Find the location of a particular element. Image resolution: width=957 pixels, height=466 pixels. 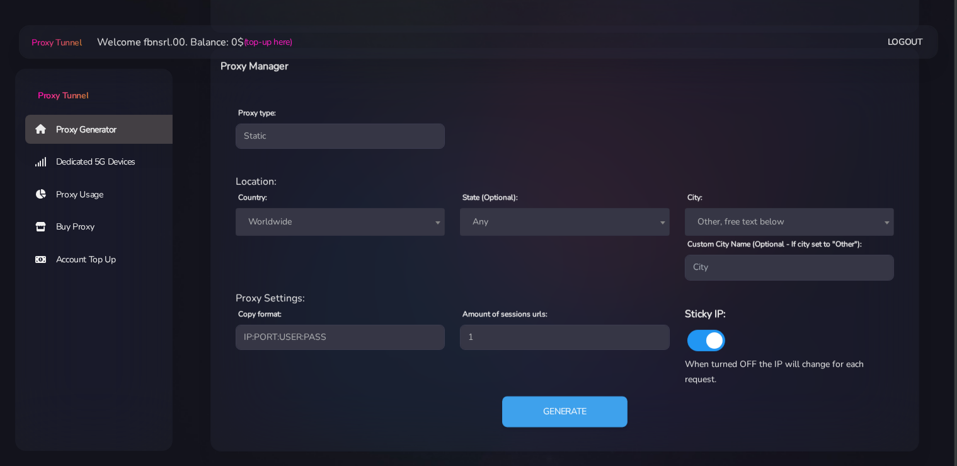

label: Copy format: is located at coordinates (260, 314).